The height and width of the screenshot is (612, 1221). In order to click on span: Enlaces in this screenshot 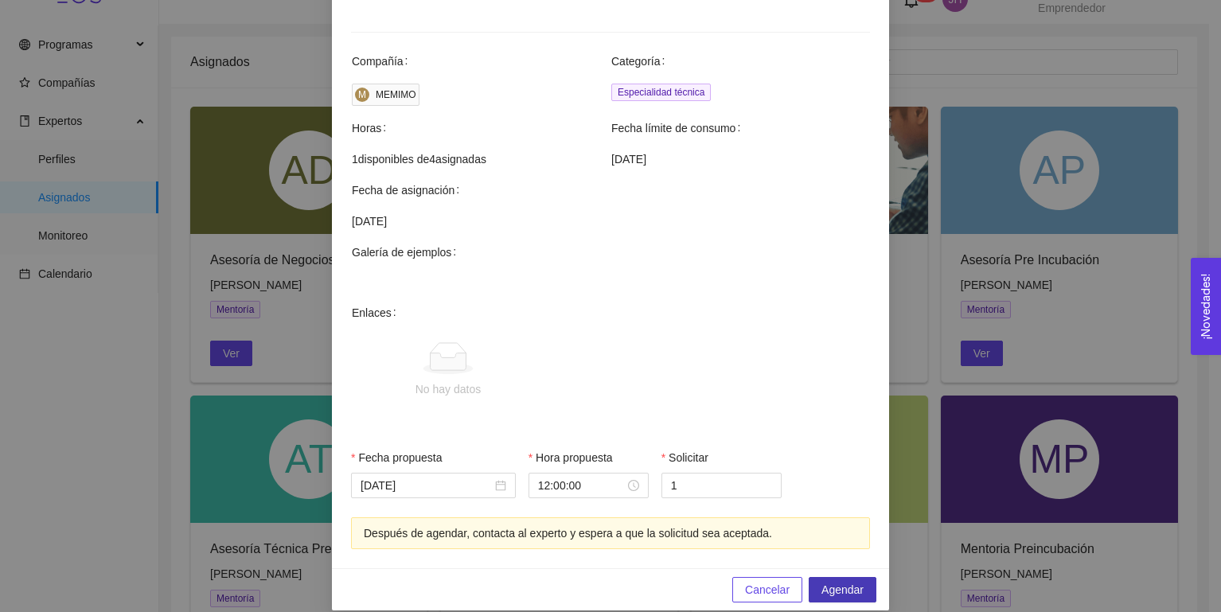, I will do `click(377, 370)`.